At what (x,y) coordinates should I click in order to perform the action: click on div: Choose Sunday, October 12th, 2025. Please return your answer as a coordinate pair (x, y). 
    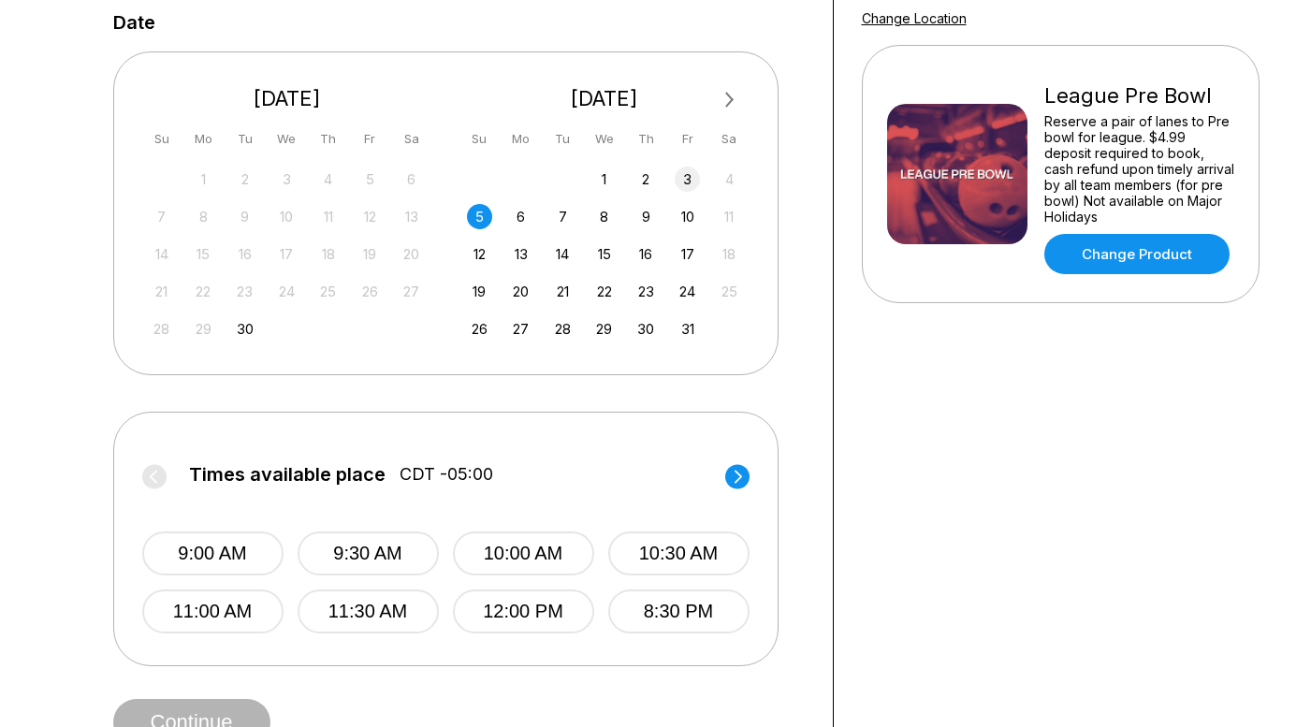
    Looking at the image, I should click on (479, 254).